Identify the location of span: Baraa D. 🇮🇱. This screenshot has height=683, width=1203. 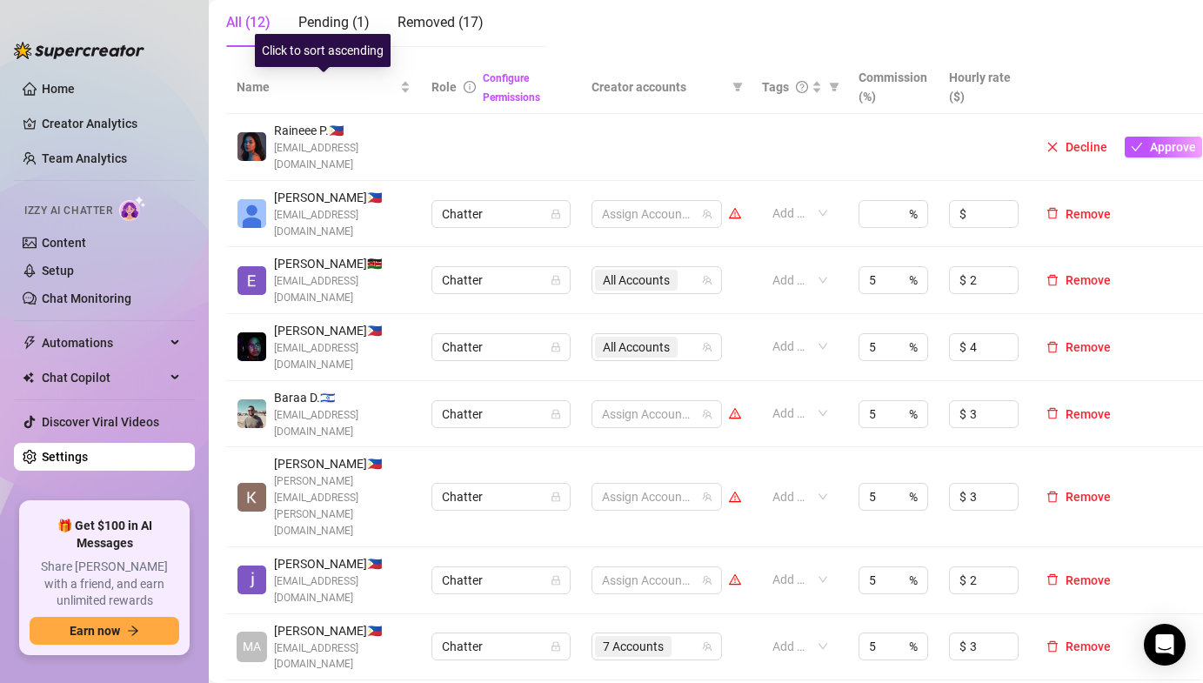
(342, 397).